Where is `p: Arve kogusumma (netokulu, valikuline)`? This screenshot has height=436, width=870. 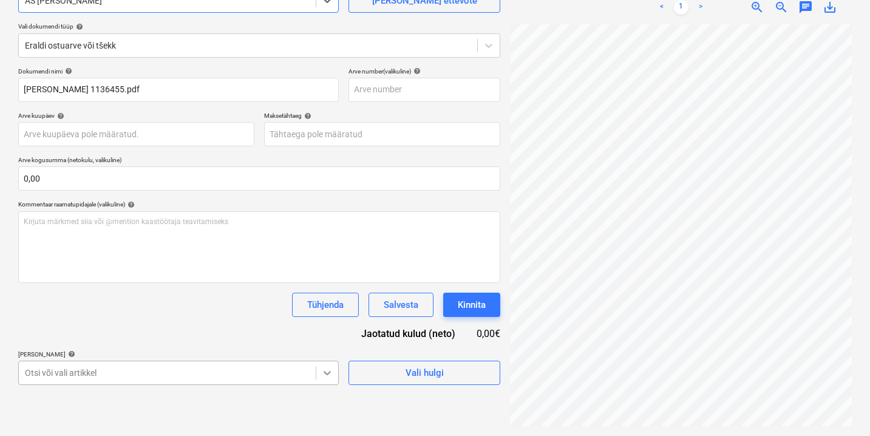
p: Arve kogusumma (netokulu, valikuline) is located at coordinates (259, 161).